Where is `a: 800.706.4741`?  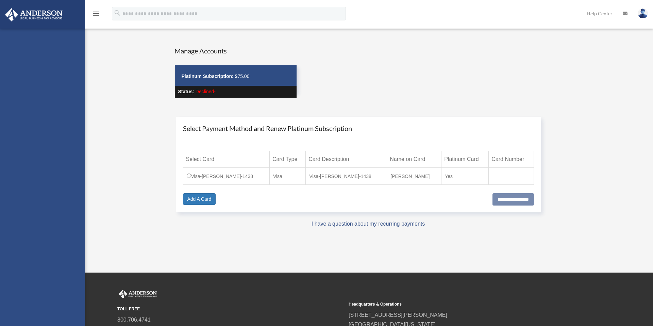 a: 800.706.4741 is located at coordinates (134, 320).